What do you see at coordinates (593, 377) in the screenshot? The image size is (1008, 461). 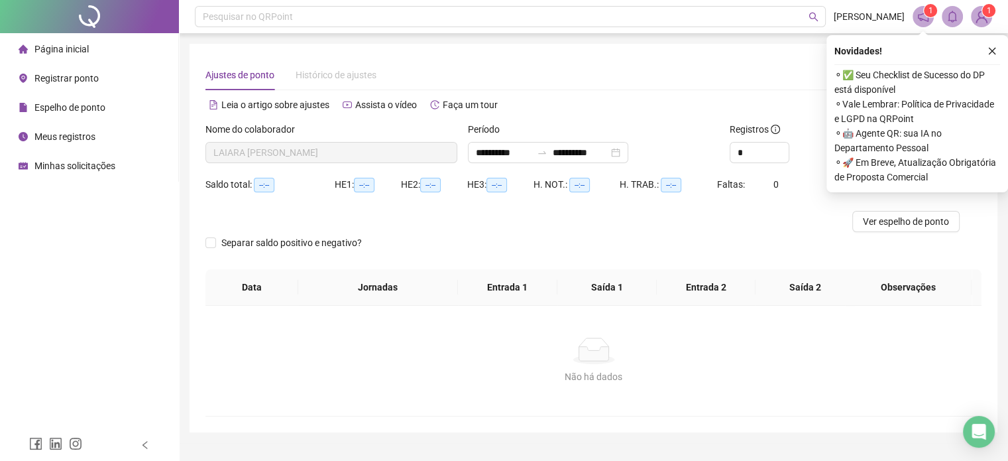 I see `div: Não há dados` at bounding box center [593, 377].